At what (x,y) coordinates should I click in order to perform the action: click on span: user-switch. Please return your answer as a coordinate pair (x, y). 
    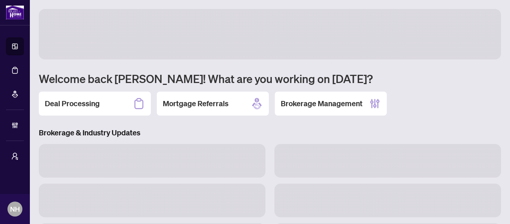
    Looking at the image, I should click on (15, 156).